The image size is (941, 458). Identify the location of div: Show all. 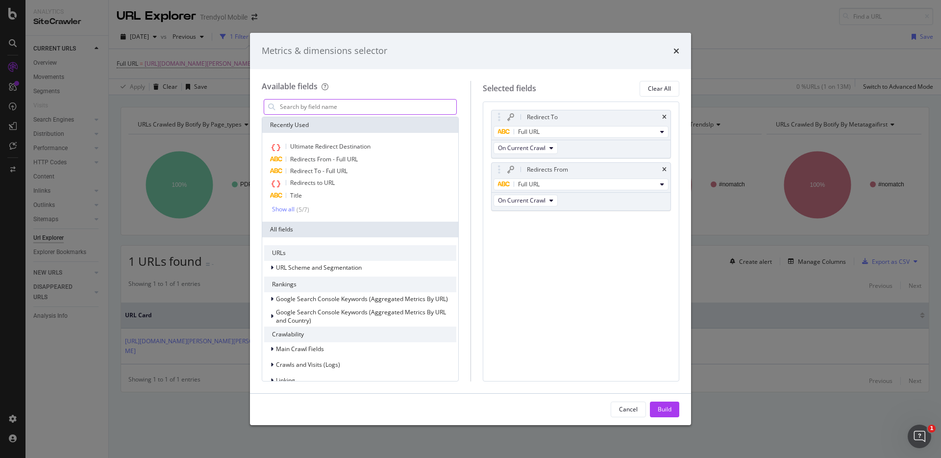
(283, 209).